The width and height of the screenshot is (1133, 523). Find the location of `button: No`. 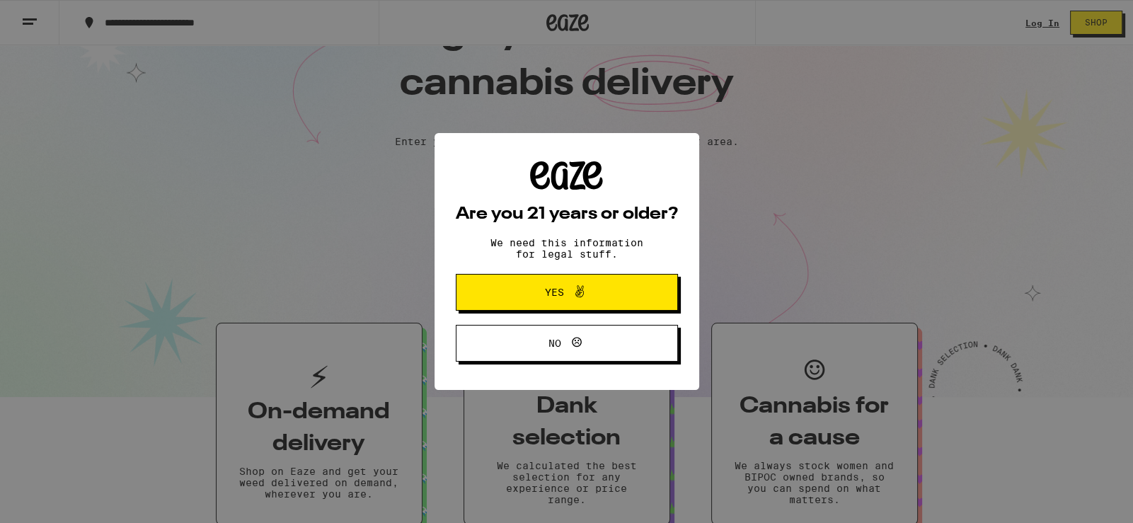

button: No is located at coordinates (567, 343).